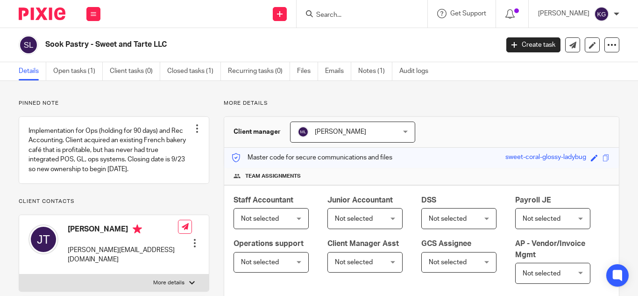 The image size is (638, 296). What do you see at coordinates (375, 71) in the screenshot?
I see `a: Notes (1)` at bounding box center [375, 71].